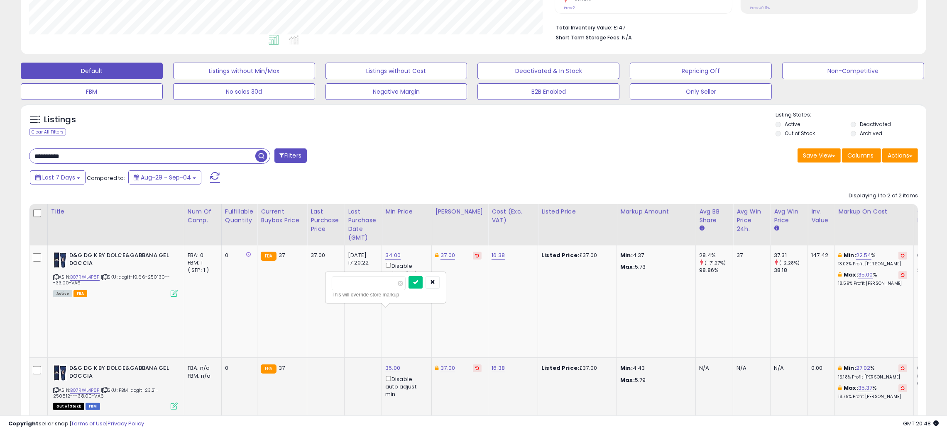 The height and width of the screenshot is (432, 947). What do you see at coordinates (863, 368) in the screenshot?
I see `a: 27.02` at bounding box center [863, 368].